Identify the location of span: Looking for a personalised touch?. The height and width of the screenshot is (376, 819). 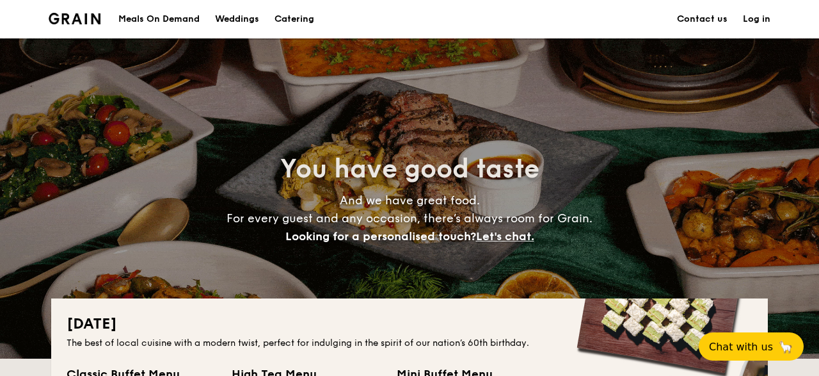
(381, 236).